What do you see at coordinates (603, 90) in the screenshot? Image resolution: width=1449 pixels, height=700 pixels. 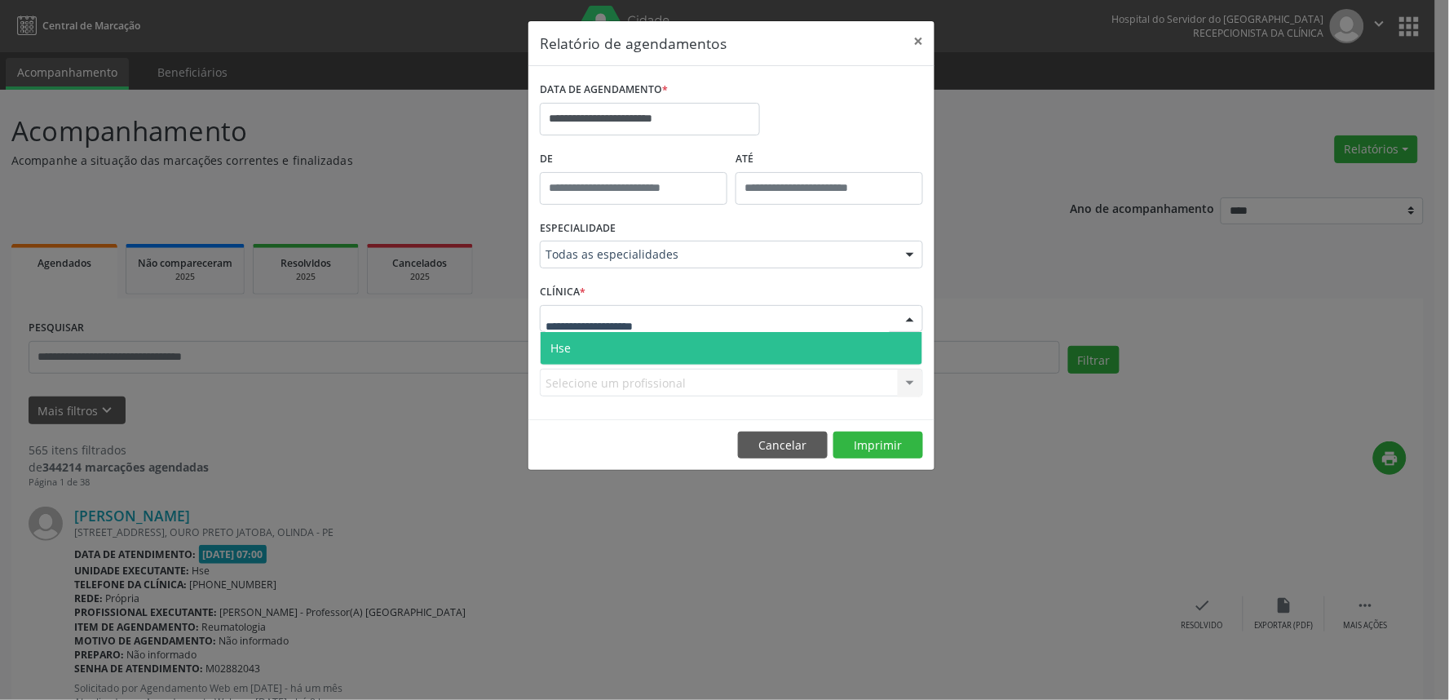 I see `label: DATA DE AGENDAMENTO` at bounding box center [603, 90].